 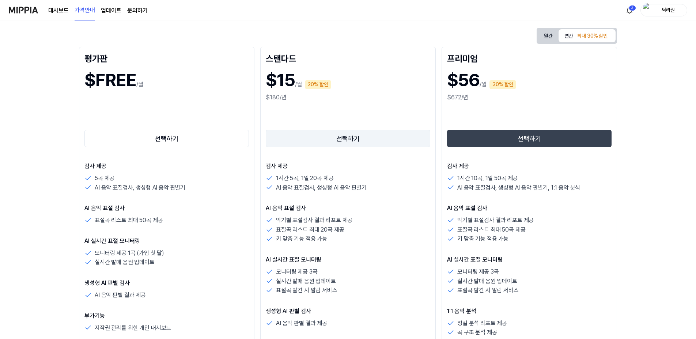 What do you see at coordinates (104, 178) in the screenshot?
I see `p: 5곡 제공` at bounding box center [104, 178].